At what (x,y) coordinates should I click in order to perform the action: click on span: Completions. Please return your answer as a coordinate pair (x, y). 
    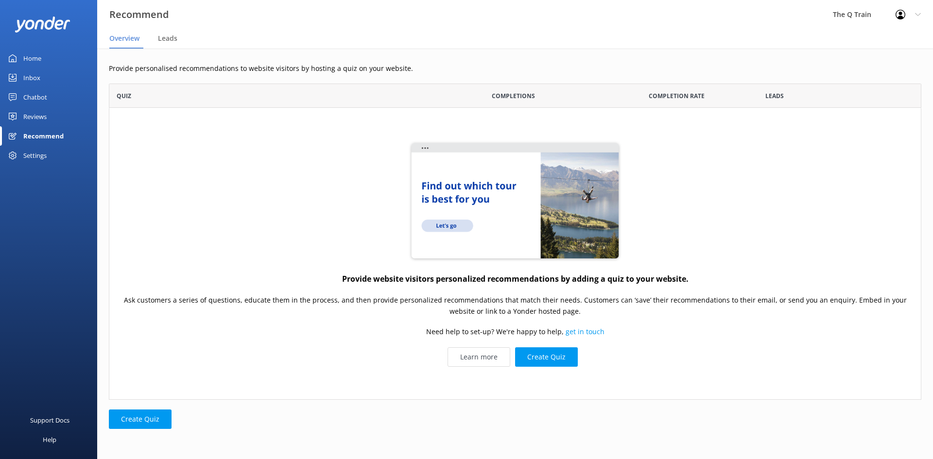
    Looking at the image, I should click on (513, 96).